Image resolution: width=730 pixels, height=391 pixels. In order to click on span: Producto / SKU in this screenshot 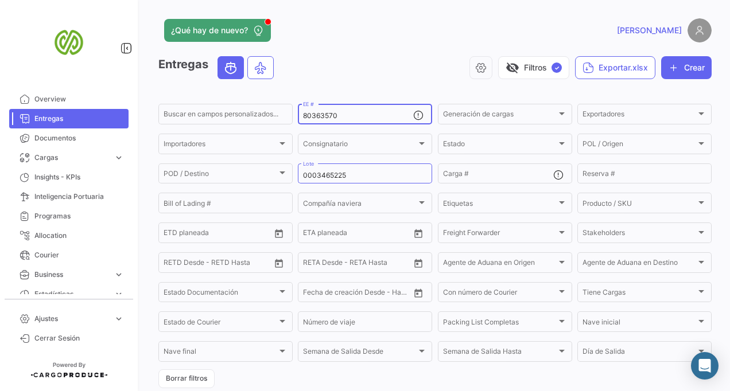, I will do `click(639, 205)`.